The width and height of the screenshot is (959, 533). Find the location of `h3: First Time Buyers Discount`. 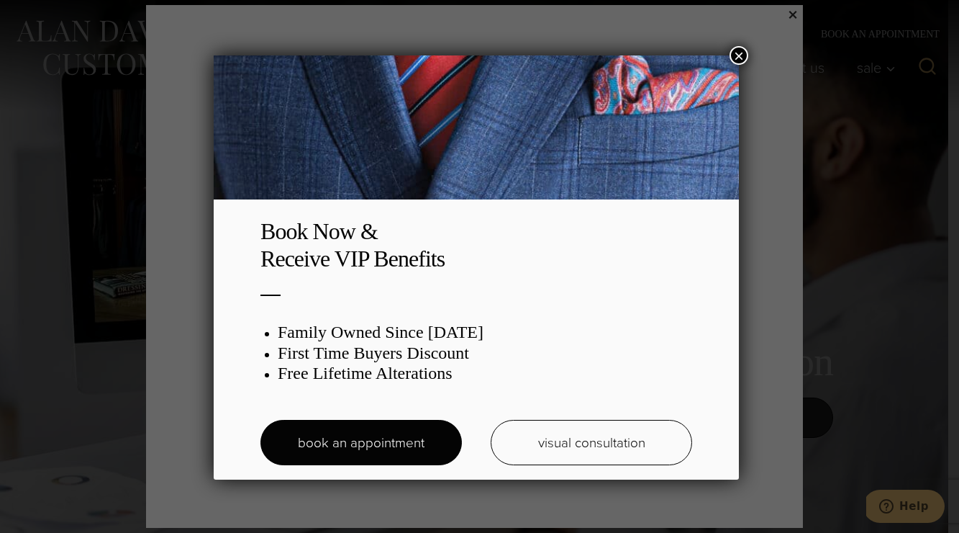

h3: First Time Buyers Discount is located at coordinates (485, 353).